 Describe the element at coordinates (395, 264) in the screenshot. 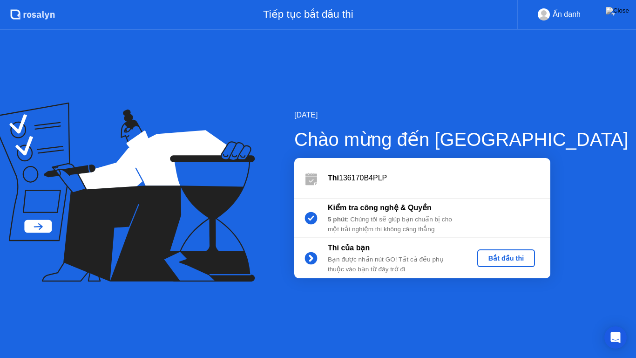

I see `div: Bạn được nhấn nút GO! Tất cả đều phụ thuộc vào bạn từ đây trở đi` at that location.